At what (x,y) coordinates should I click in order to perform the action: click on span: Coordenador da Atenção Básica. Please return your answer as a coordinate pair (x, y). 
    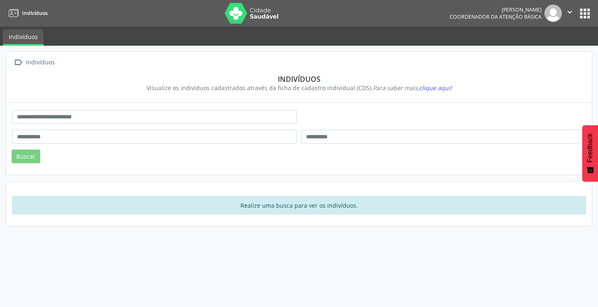
    Looking at the image, I should click on (496, 17).